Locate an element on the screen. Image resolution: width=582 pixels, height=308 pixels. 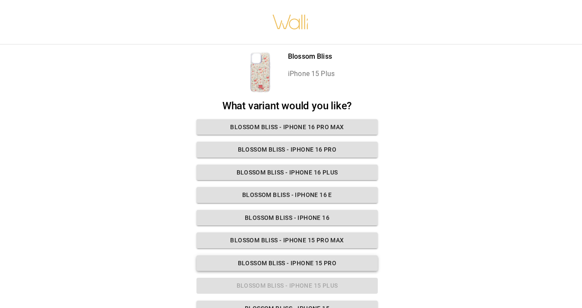
p: Blossom Bliss is located at coordinates (312, 57).